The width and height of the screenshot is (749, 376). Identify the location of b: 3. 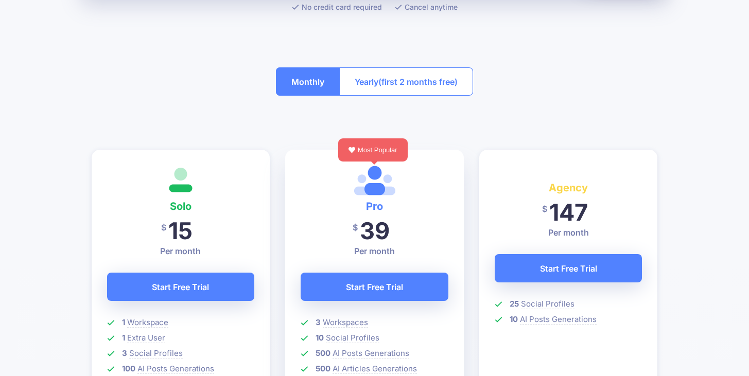
(318, 322).